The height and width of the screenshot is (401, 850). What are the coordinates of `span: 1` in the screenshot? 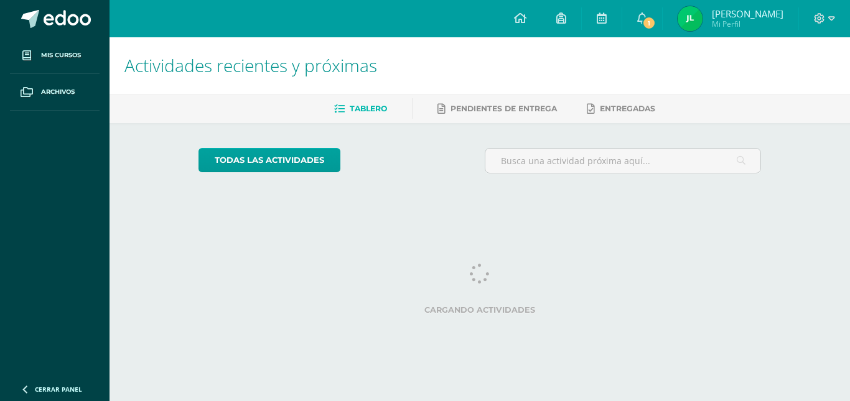 It's located at (649, 23).